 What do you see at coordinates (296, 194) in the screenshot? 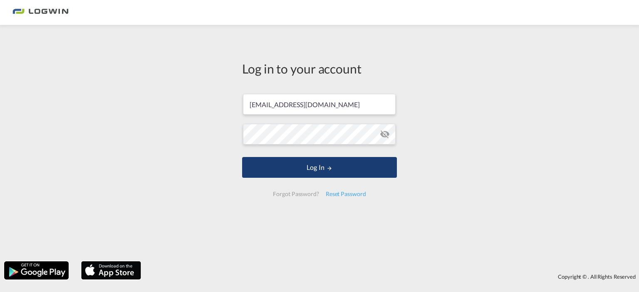
I see `div: Forgot Password?` at bounding box center [296, 194].